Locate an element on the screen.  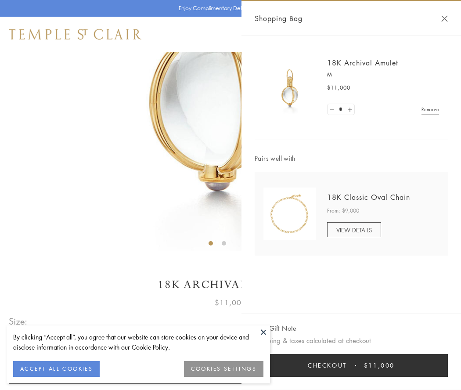
a: VIEW DETAILS is located at coordinates (354, 230).